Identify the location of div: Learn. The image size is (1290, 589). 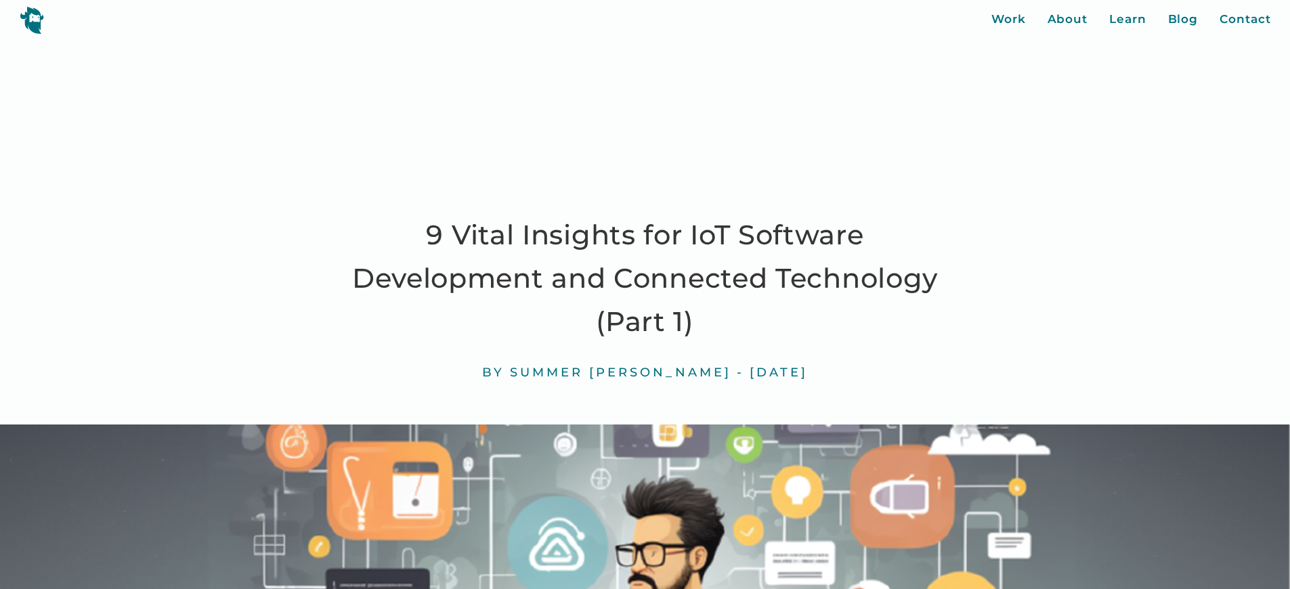
(1127, 20).